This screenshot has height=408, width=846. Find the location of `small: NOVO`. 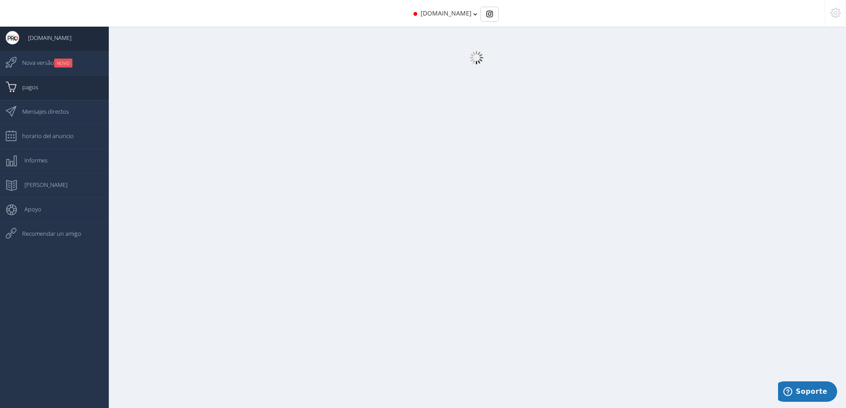

small: NOVO is located at coordinates (63, 63).